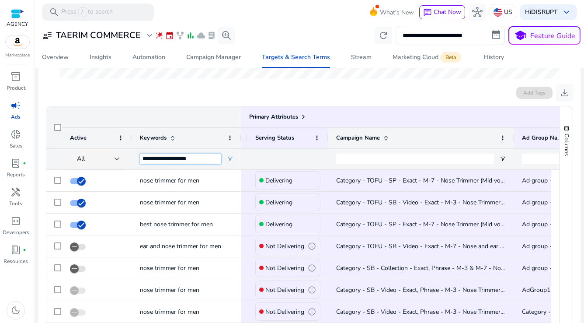 The image size is (584, 323). I want to click on span: event, so click(170, 35).